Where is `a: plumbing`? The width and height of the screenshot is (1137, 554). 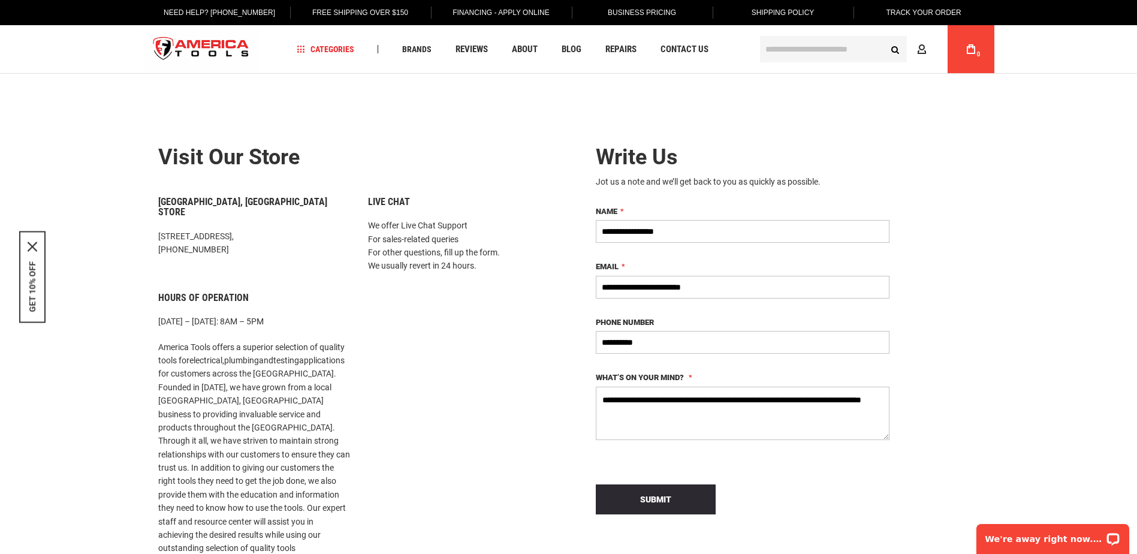 a: plumbing is located at coordinates (242, 360).